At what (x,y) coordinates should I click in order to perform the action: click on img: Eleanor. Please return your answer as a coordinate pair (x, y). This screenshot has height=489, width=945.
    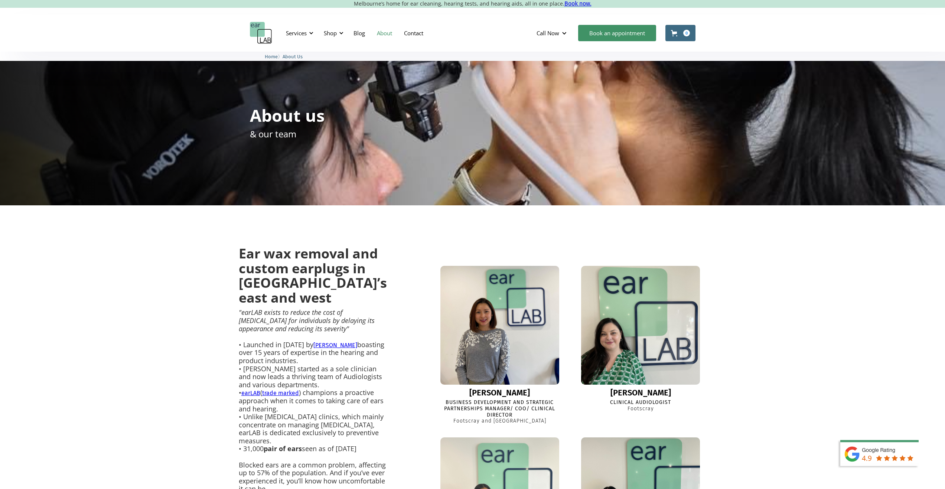
    Looking at the image, I should click on (640, 325).